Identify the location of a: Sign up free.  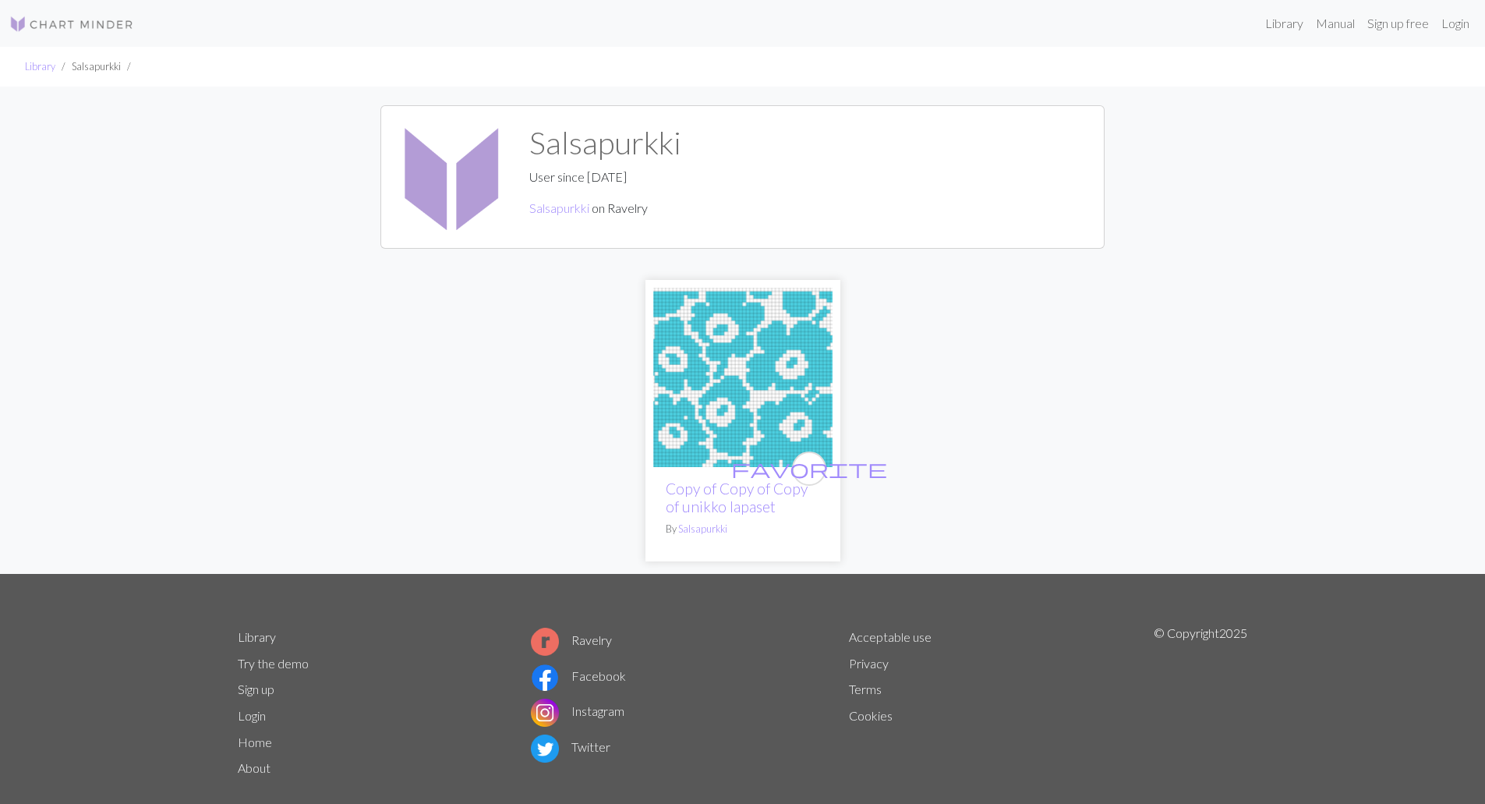
(1398, 23).